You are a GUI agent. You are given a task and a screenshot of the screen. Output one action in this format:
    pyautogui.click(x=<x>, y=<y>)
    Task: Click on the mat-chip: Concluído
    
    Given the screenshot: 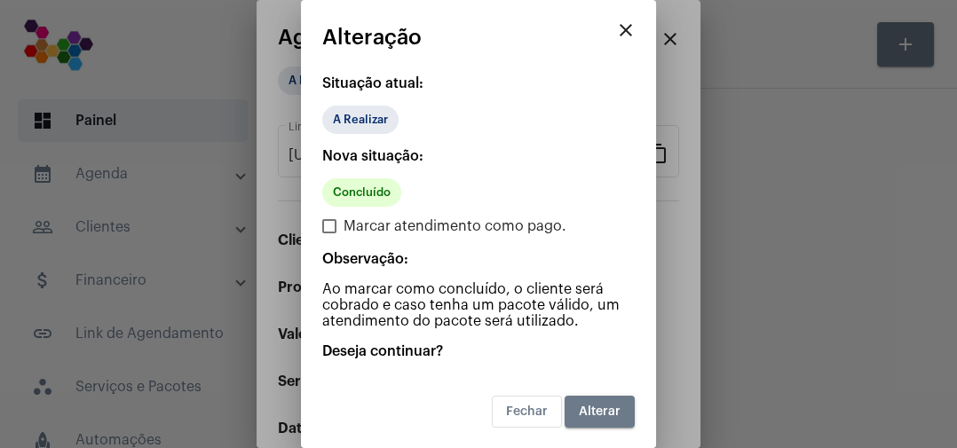 What is the action you would take?
    pyautogui.click(x=361, y=193)
    